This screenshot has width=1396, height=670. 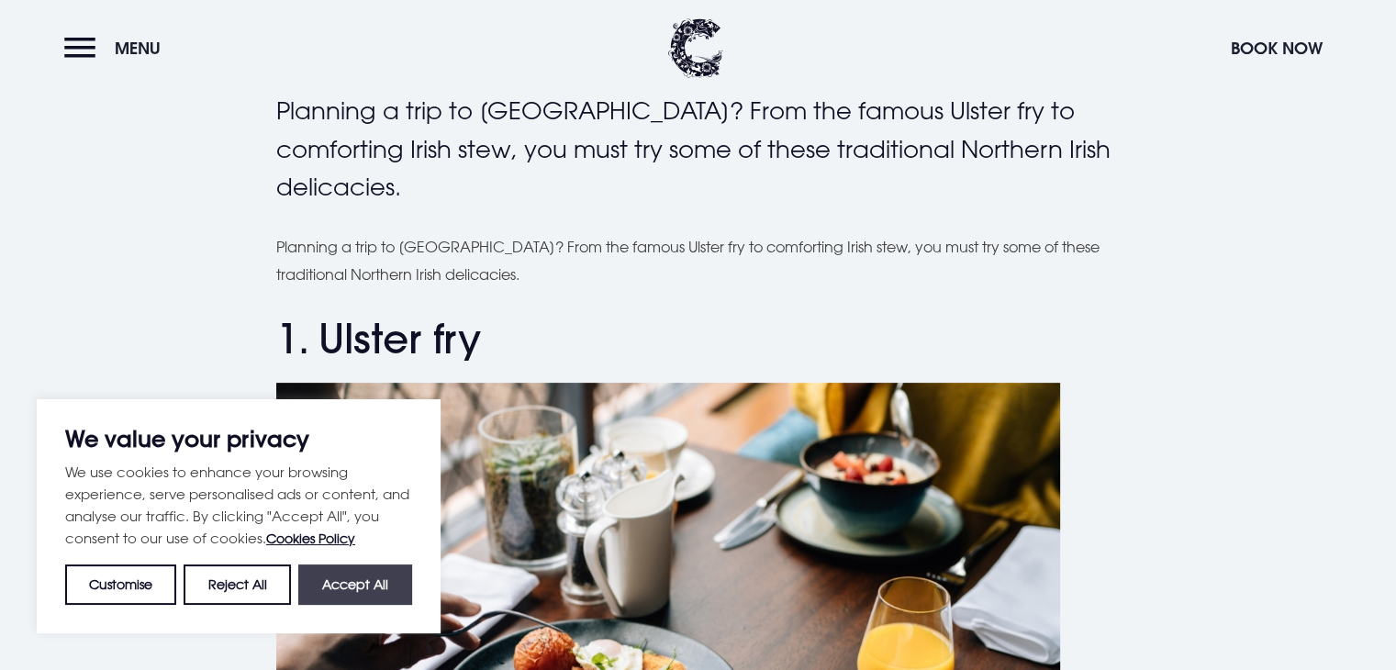 What do you see at coordinates (355, 585) in the screenshot?
I see `button: Accept All` at bounding box center [355, 585].